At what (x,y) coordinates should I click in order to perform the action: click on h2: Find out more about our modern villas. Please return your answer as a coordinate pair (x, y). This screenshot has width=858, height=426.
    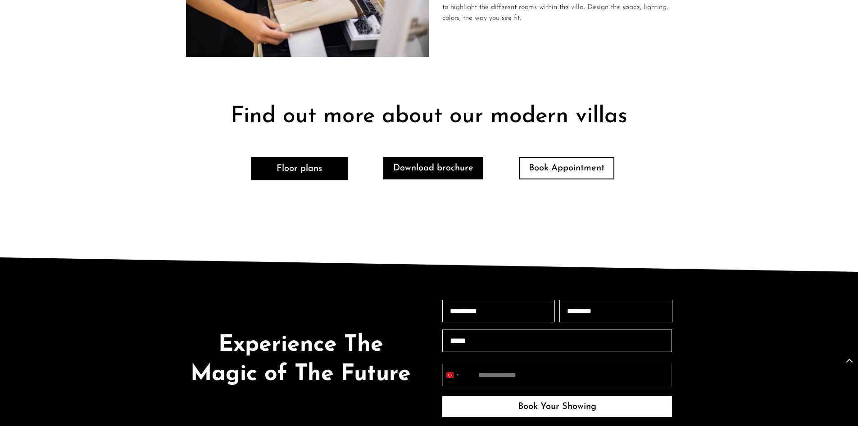
    Looking at the image, I should click on (429, 119).